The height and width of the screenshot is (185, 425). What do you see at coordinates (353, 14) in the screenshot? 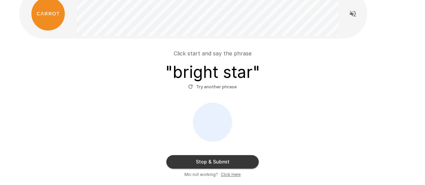
I see `button: Read questions aloud` at bounding box center [353, 14].